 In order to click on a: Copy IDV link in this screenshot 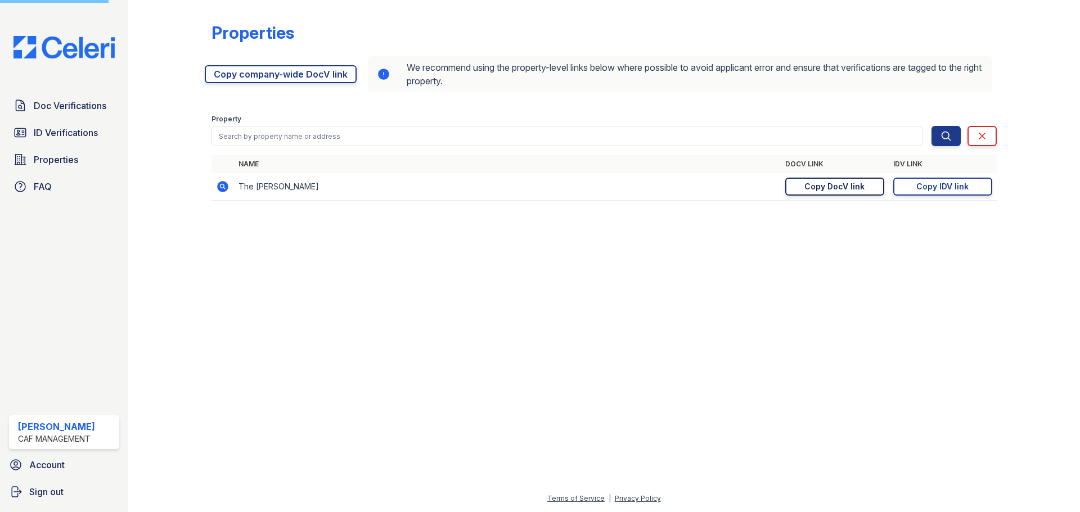, I will do `click(943, 187)`.